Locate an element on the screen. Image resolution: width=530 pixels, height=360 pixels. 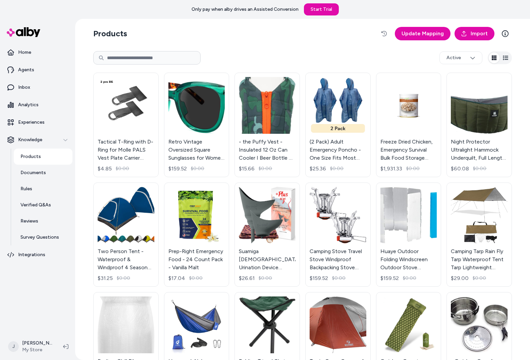
p: Home is located at coordinates (25, 52).